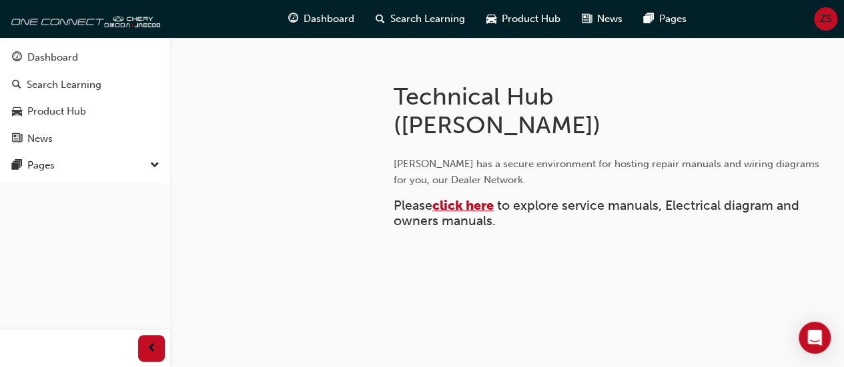 The image size is (844, 367). Describe the element at coordinates (329, 19) in the screenshot. I see `span: Dashboard` at that location.